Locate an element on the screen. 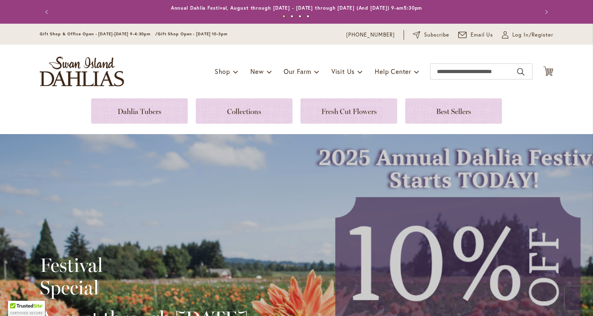 The width and height of the screenshot is (593, 316). span: New is located at coordinates (257, 71).